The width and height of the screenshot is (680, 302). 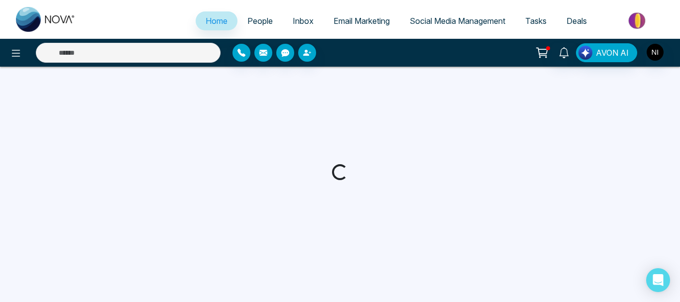 What do you see at coordinates (577, 21) in the screenshot?
I see `a: Deals` at bounding box center [577, 21].